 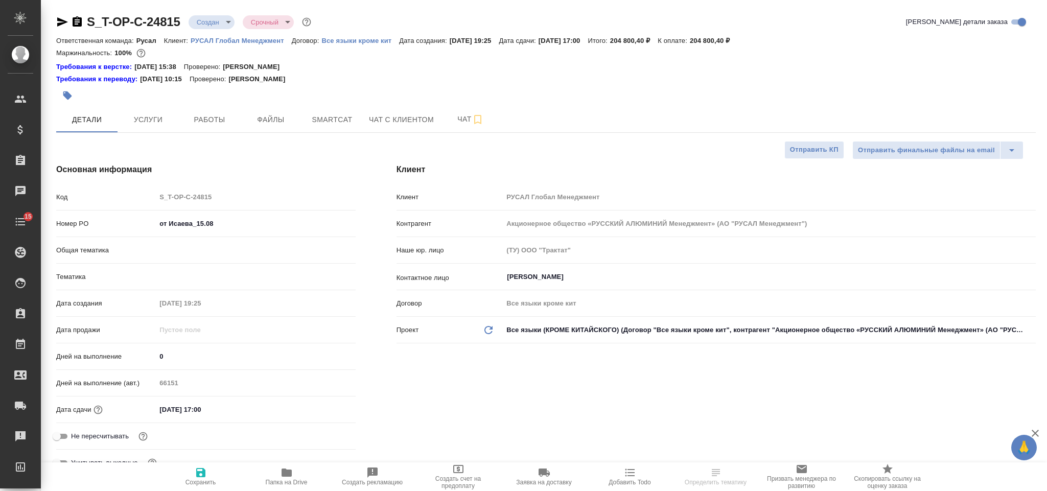 I want to click on button: Определить тематику, so click(x=716, y=477).